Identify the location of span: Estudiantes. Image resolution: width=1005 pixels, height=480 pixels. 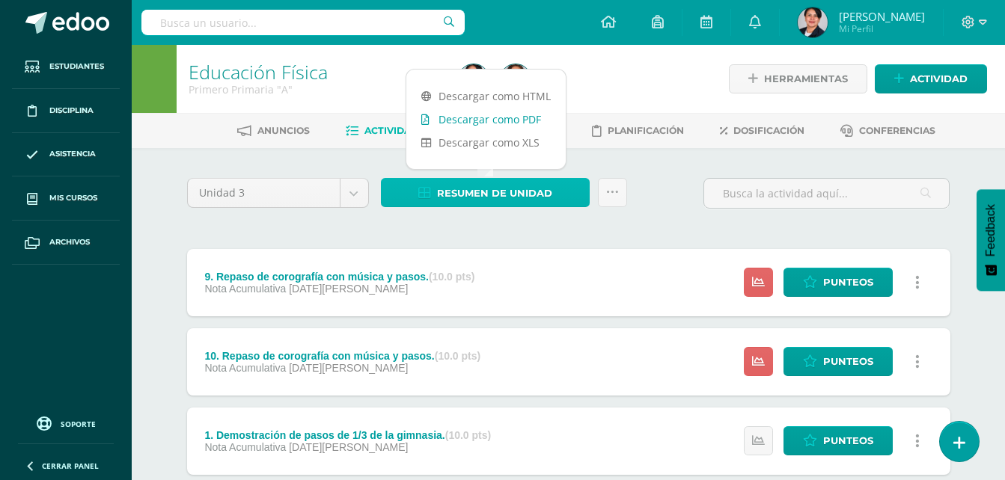
(76, 67).